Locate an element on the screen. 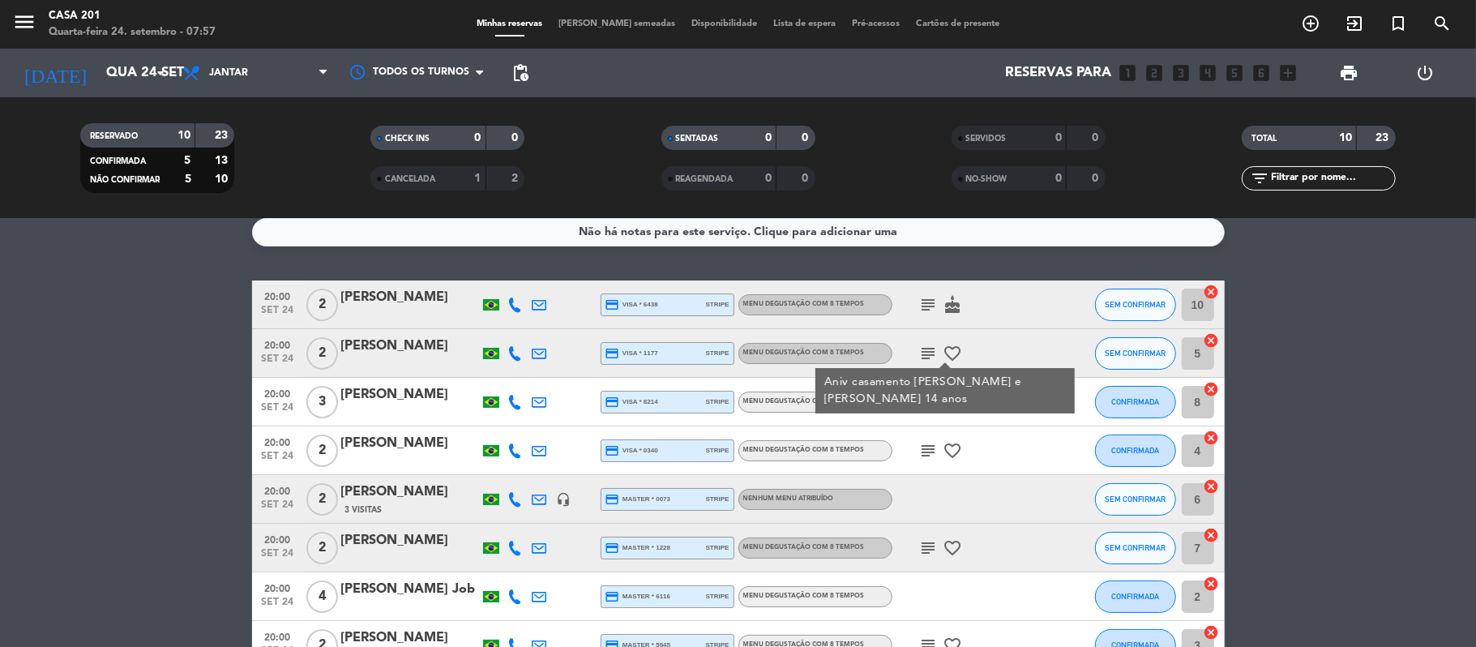  strong: 2 is located at coordinates (516, 178).